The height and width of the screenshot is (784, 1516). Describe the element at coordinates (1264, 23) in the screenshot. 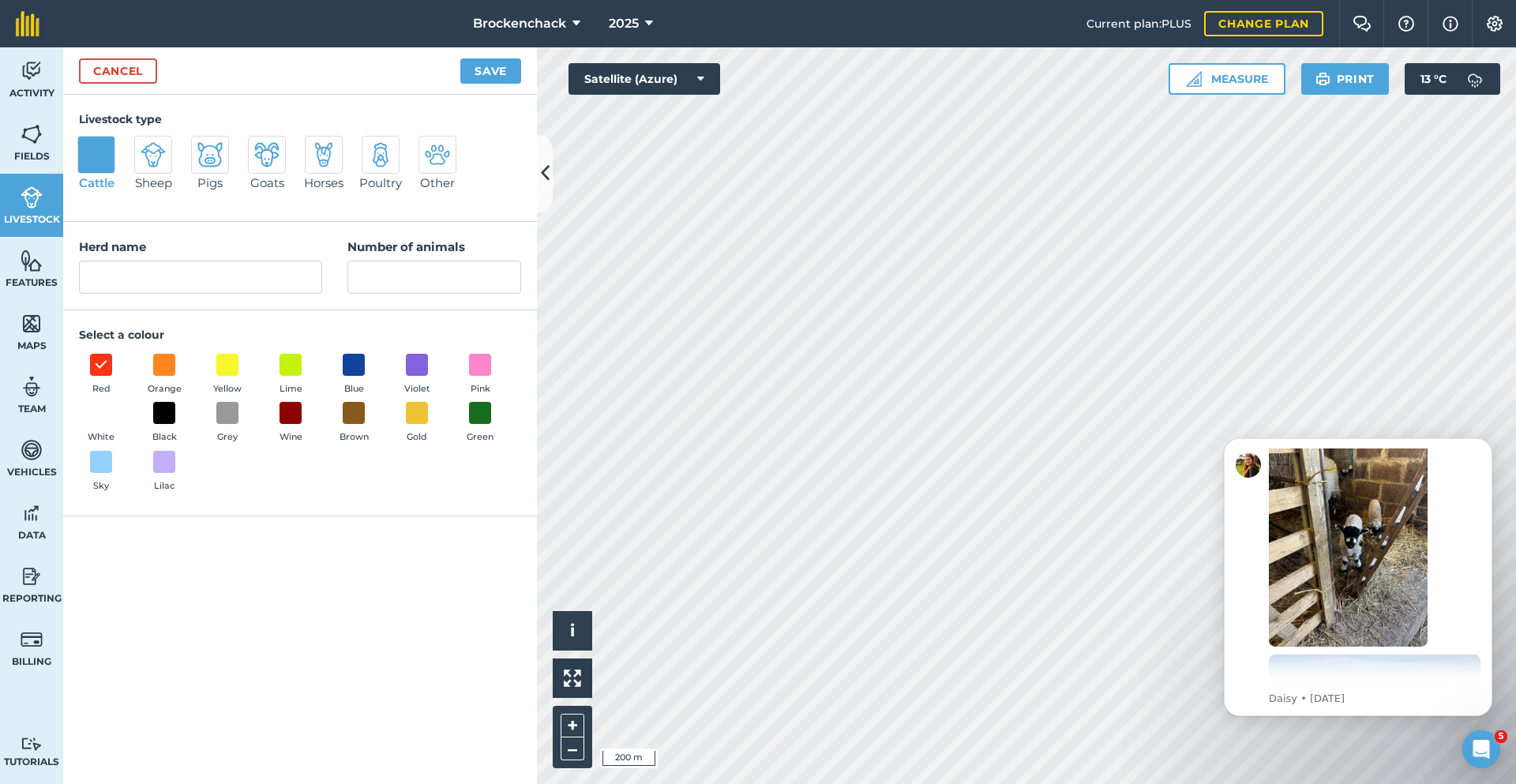

I see `a: Change plan` at that location.